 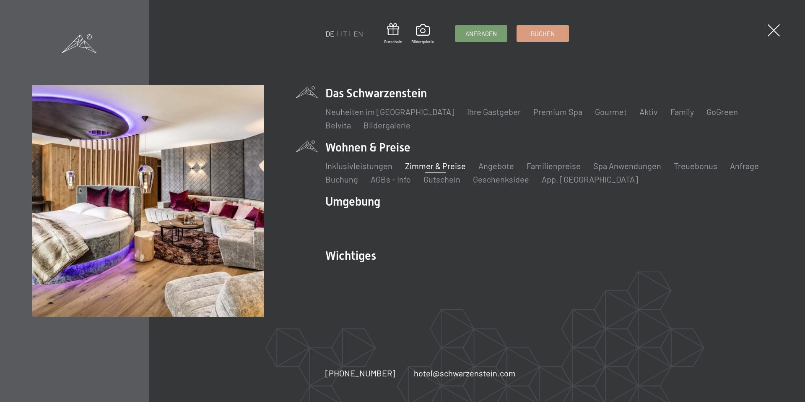 I want to click on a: Anfragen, so click(x=481, y=34).